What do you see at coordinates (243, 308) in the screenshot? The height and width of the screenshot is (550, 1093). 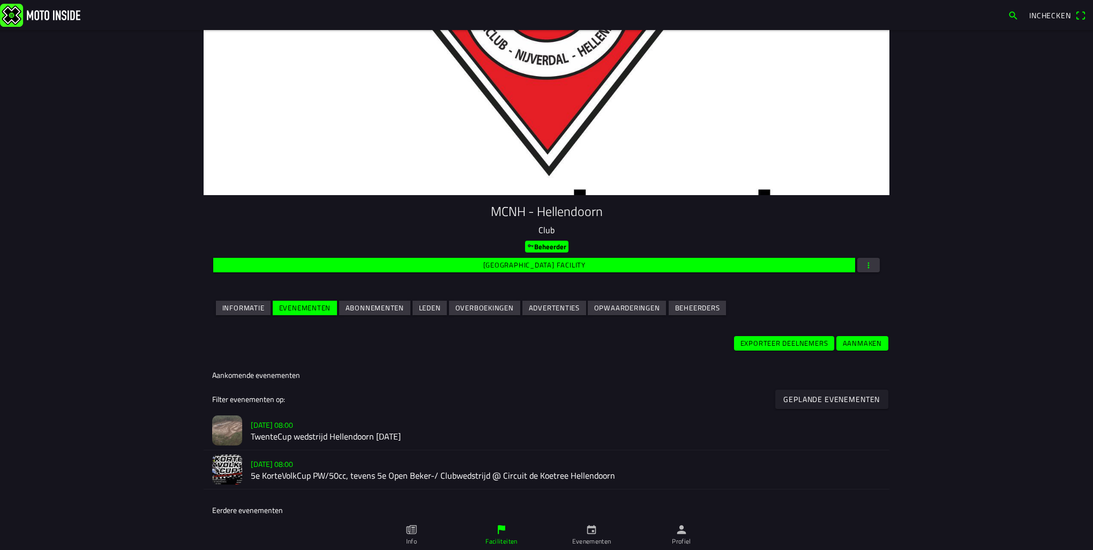 I see `ion-button: Informatie` at bounding box center [243, 308].